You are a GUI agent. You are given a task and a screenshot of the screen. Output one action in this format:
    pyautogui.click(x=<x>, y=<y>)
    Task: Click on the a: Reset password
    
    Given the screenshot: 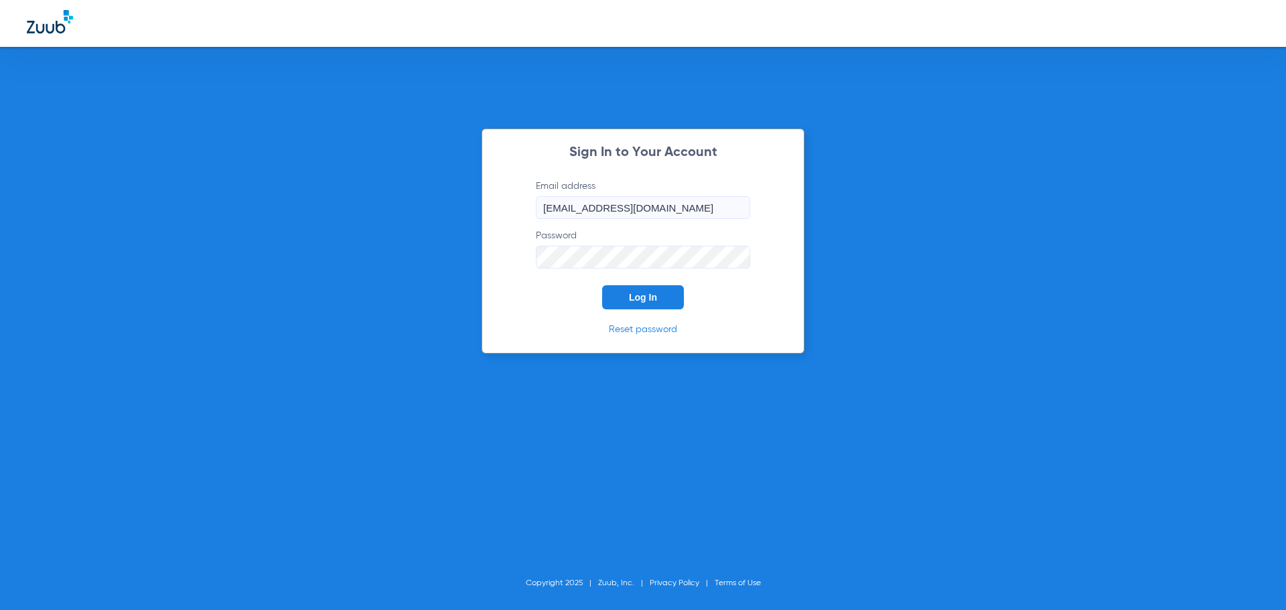 What is the action you would take?
    pyautogui.click(x=643, y=329)
    